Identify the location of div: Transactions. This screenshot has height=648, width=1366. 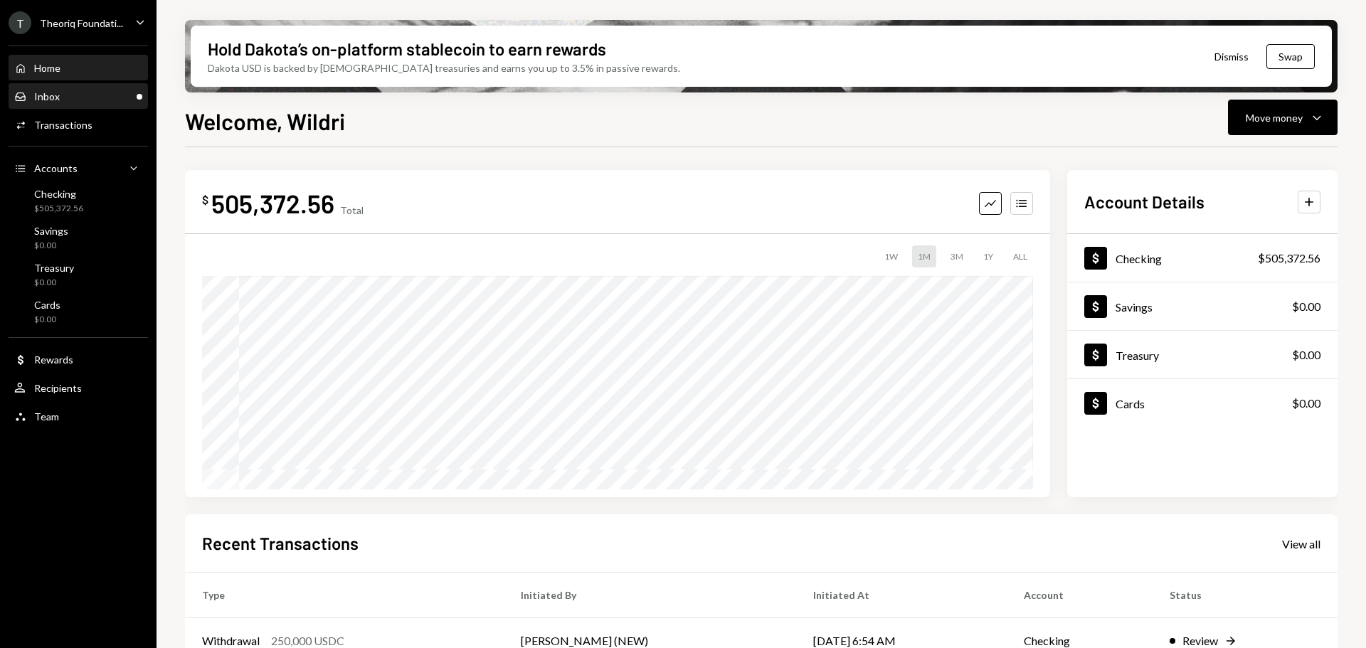
(63, 125).